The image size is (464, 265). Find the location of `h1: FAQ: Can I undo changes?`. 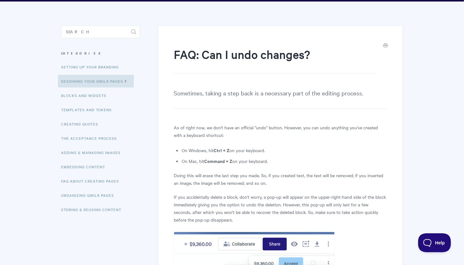

h1: FAQ: Can I undo changes? is located at coordinates (275, 60).